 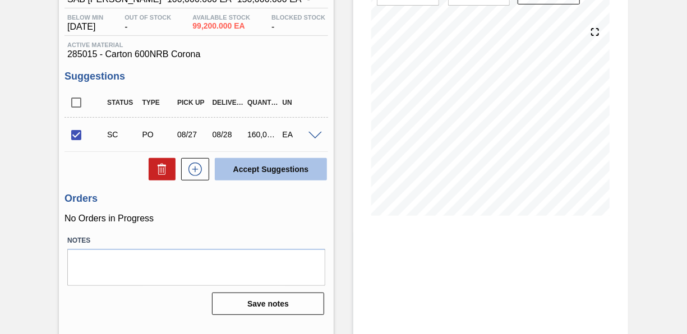 I want to click on span: Out Of Stock, so click(x=148, y=17).